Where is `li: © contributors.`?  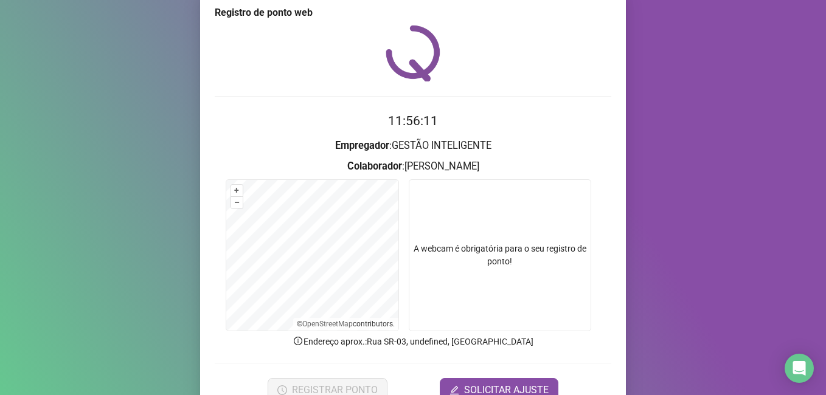 li: © contributors. is located at coordinates (345, 324).